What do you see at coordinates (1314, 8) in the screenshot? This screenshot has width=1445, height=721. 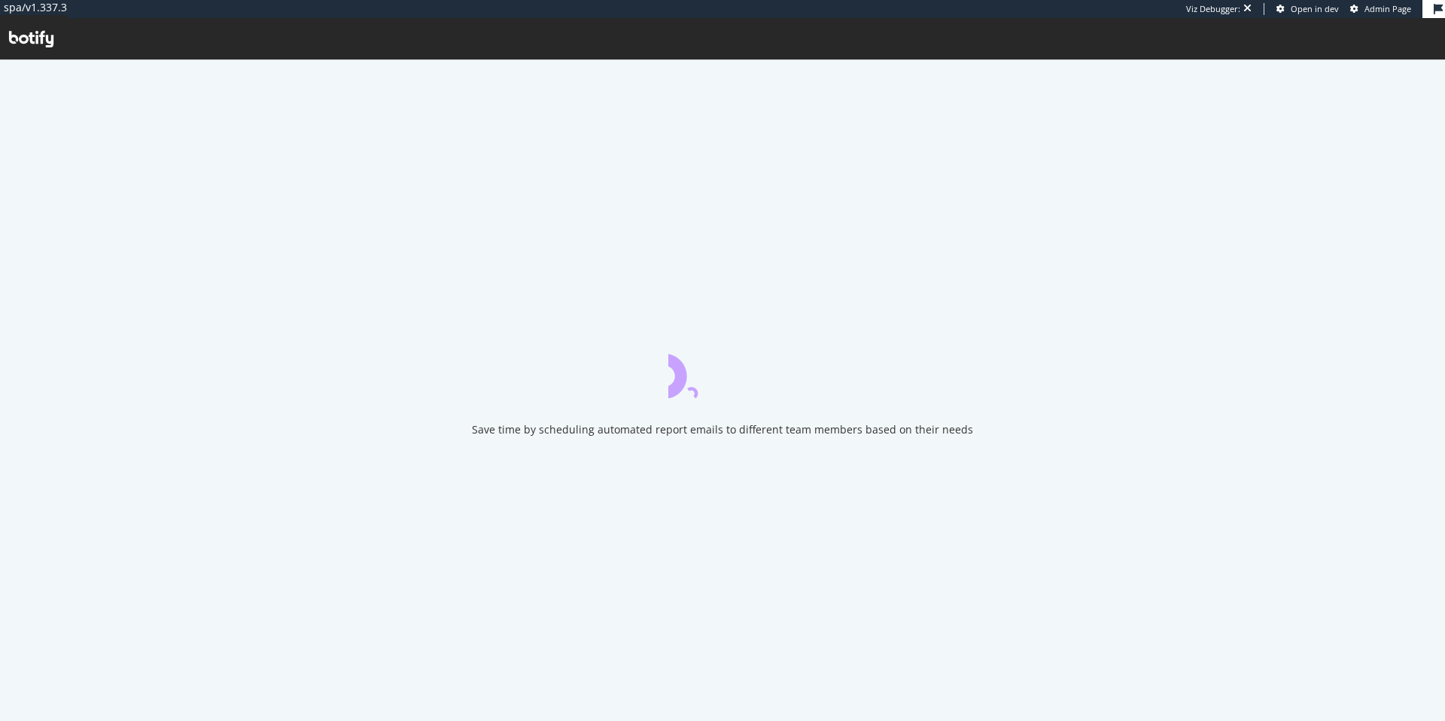 I see `span: Open in dev` at bounding box center [1314, 8].